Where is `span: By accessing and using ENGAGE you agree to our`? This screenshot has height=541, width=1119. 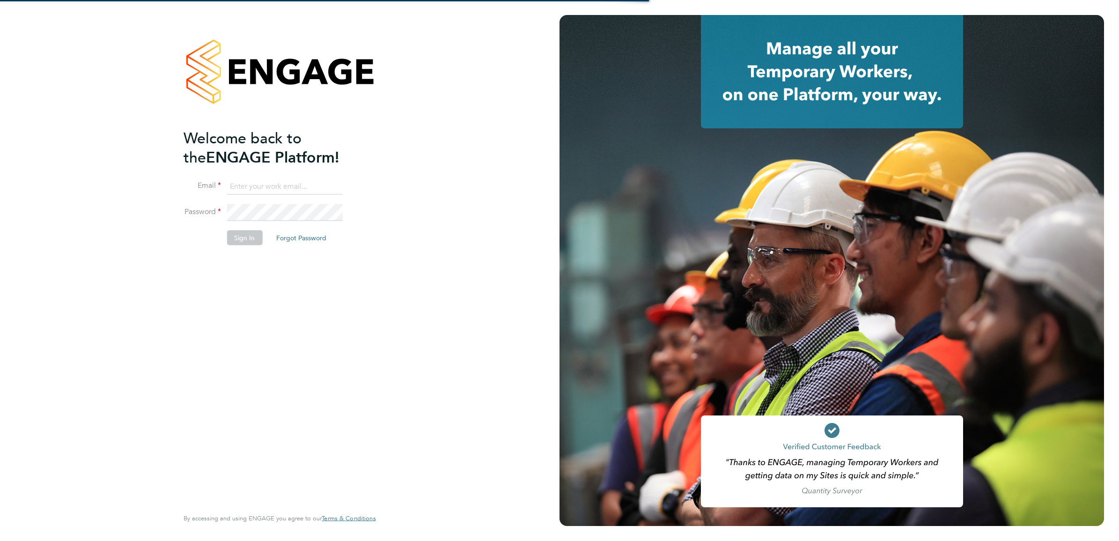 span: By accessing and using ENGAGE you agree to our is located at coordinates (279, 518).